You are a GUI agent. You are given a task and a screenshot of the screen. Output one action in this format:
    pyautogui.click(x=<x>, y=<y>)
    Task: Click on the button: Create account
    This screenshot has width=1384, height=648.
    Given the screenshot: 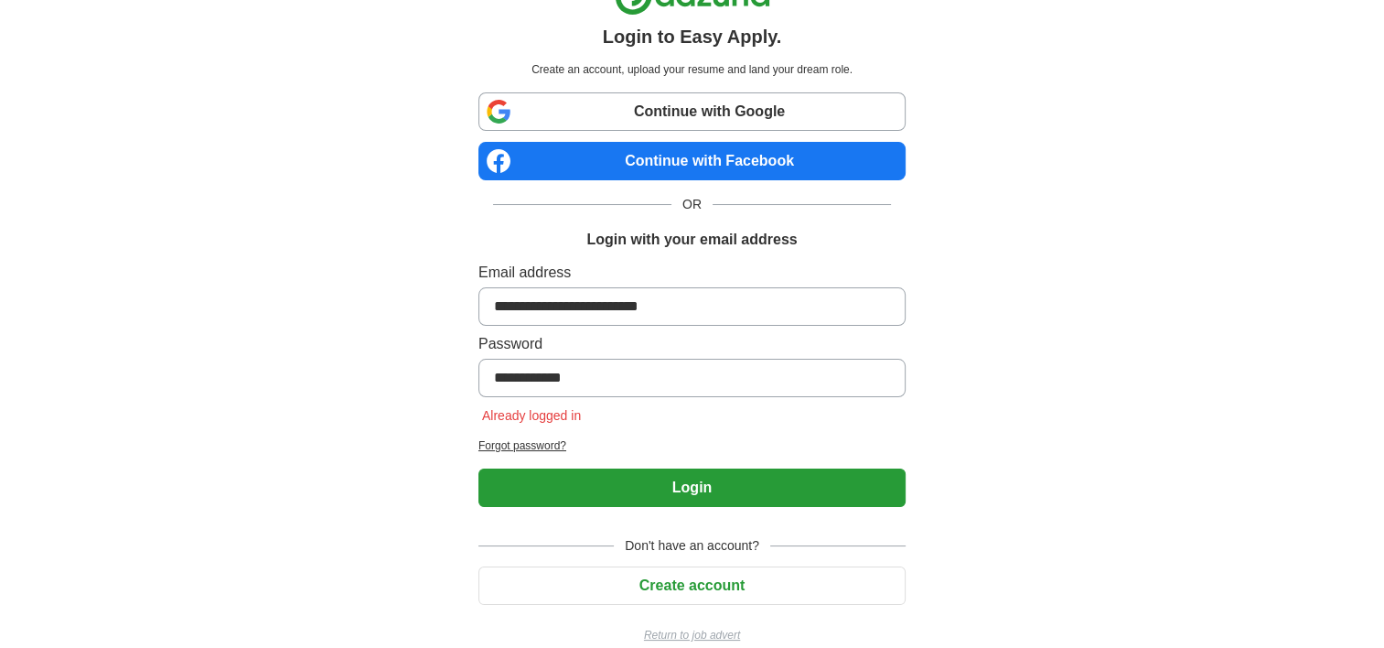 What is the action you would take?
    pyautogui.click(x=692, y=586)
    